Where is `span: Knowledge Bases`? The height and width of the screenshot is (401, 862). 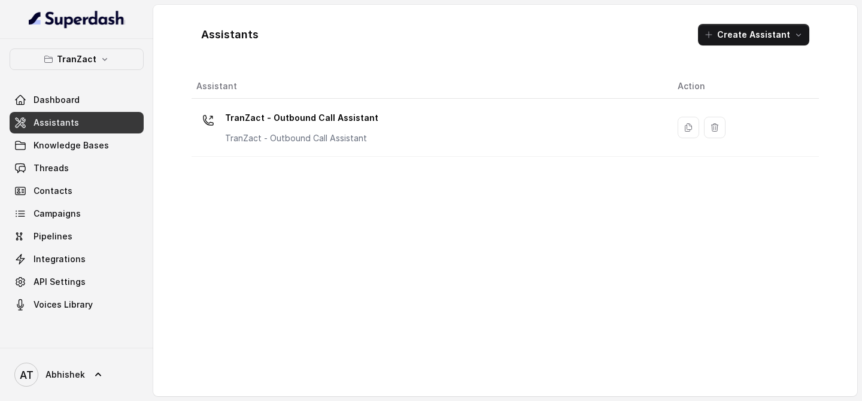 span: Knowledge Bases is located at coordinates (71, 145).